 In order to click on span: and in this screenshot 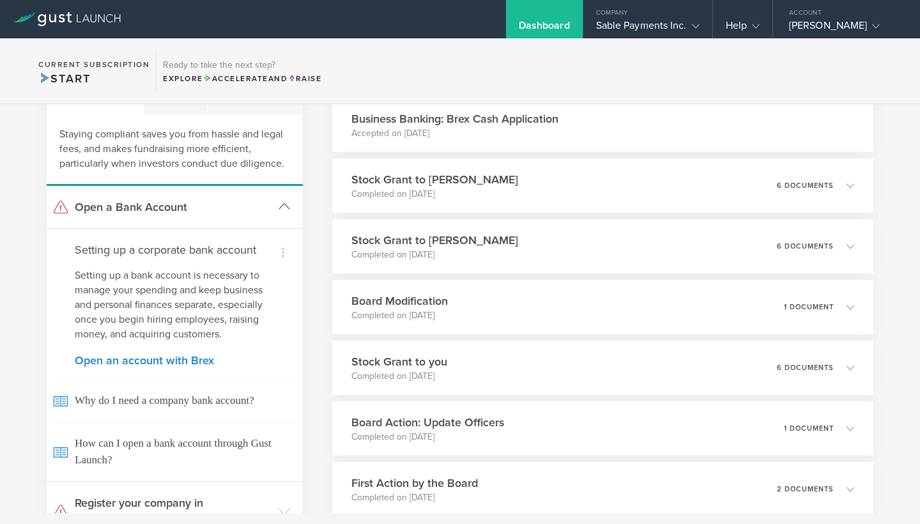, I will do `click(245, 79)`.